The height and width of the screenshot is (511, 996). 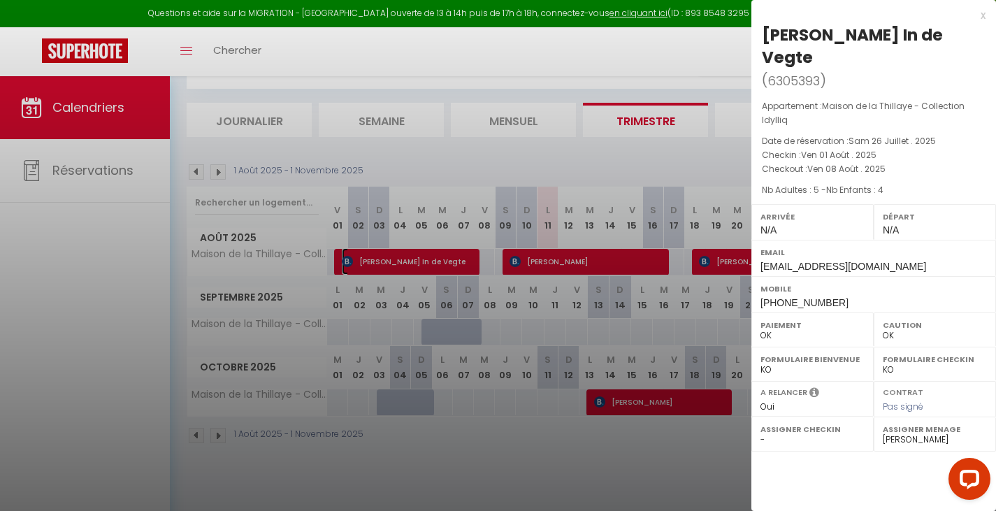 What do you see at coordinates (863, 113) in the screenshot?
I see `span: Maison de la Thillaye - Collection Idylliq` at bounding box center [863, 113].